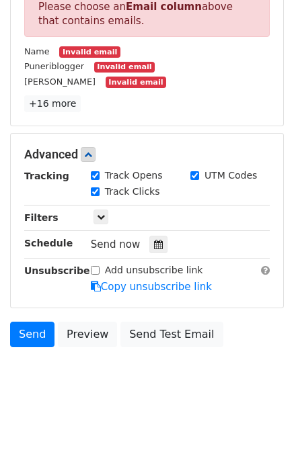 This screenshot has height=458, width=294. I want to click on span: Send now, so click(116, 245).